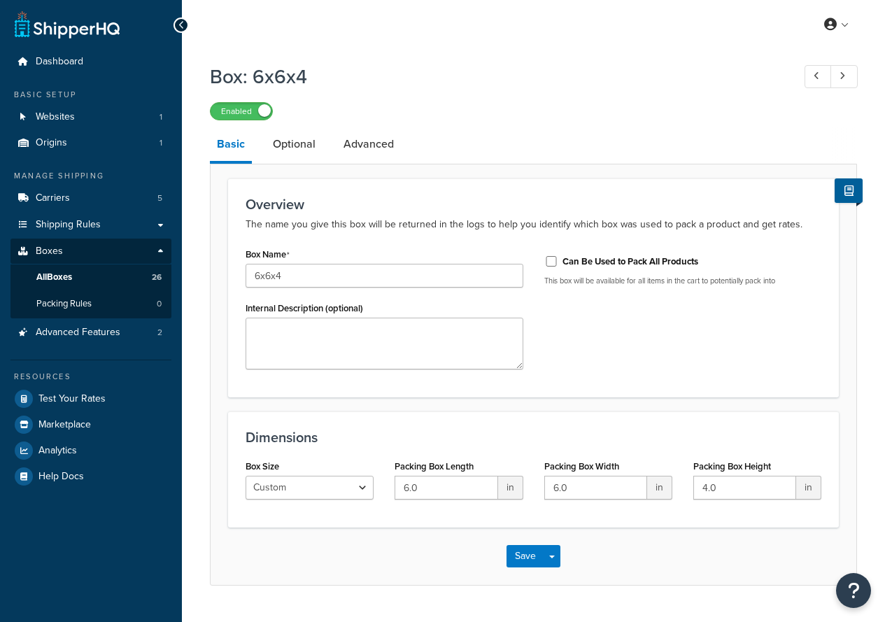  What do you see at coordinates (844, 76) in the screenshot?
I see `a: Next Record` at bounding box center [844, 76].